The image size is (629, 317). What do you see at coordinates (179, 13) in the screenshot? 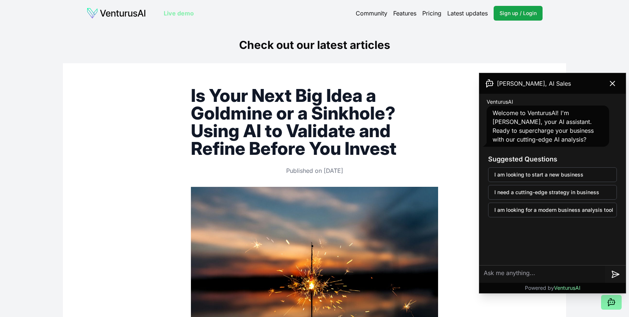
I see `a: Live demo` at bounding box center [179, 13].